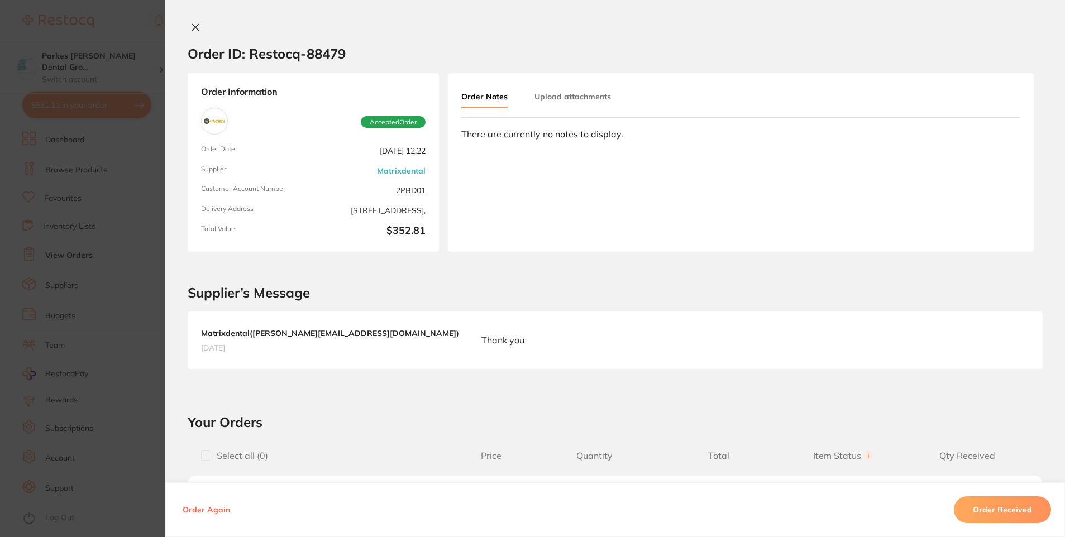 Image resolution: width=1065 pixels, height=537 pixels. What do you see at coordinates (240, 456) in the screenshot?
I see `span: Select all ( 0 )` at bounding box center [240, 456].